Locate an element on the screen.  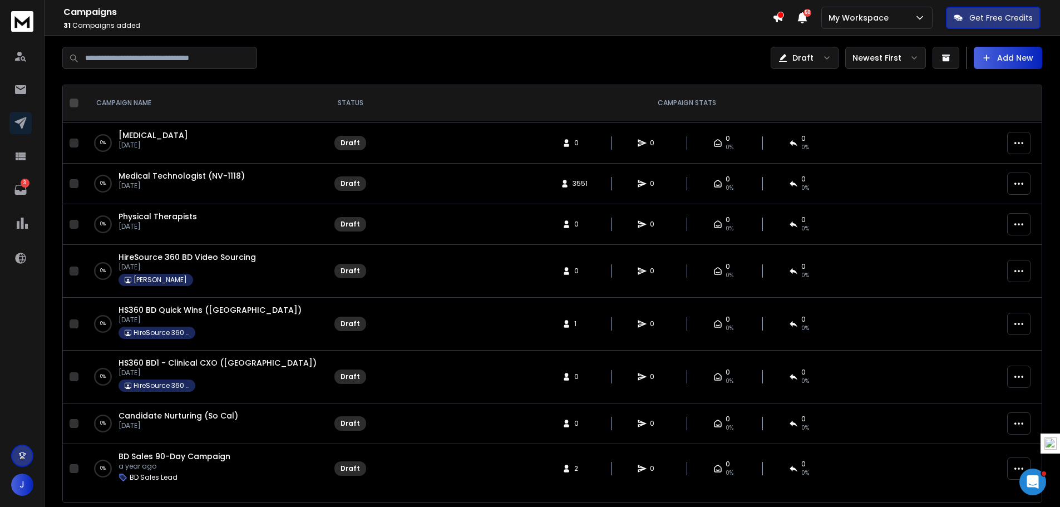
a: Candidate Nurturing (So Cal) is located at coordinates (178, 416).